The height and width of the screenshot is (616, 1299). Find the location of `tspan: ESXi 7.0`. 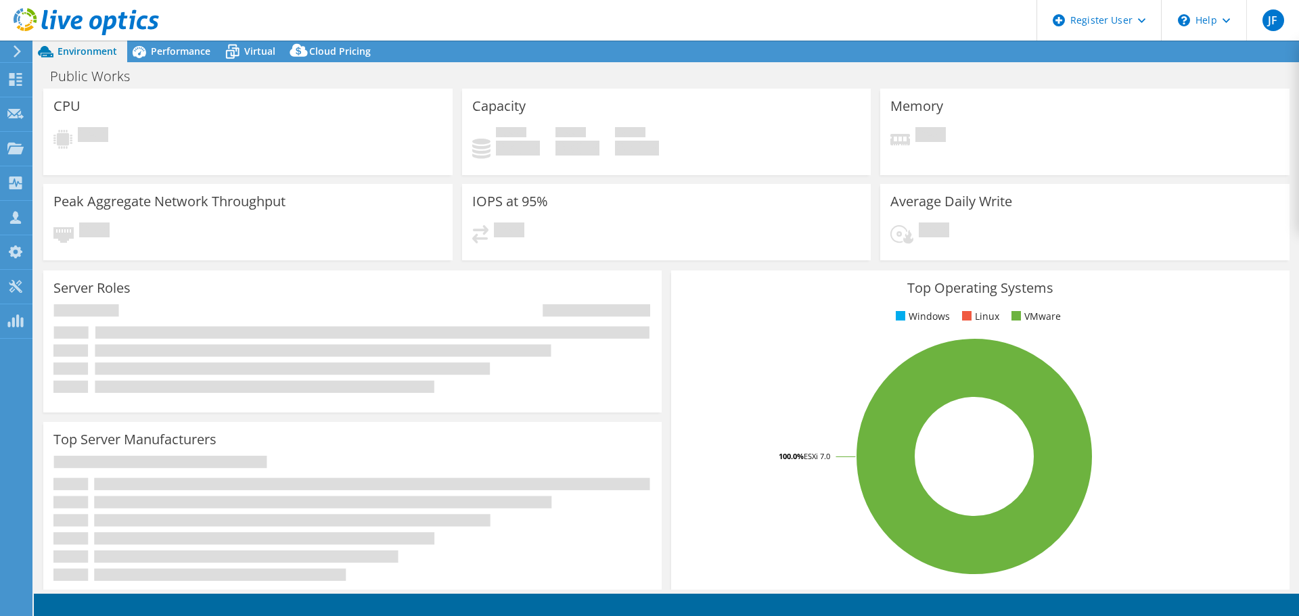

tspan: ESXi 7.0 is located at coordinates (816, 456).